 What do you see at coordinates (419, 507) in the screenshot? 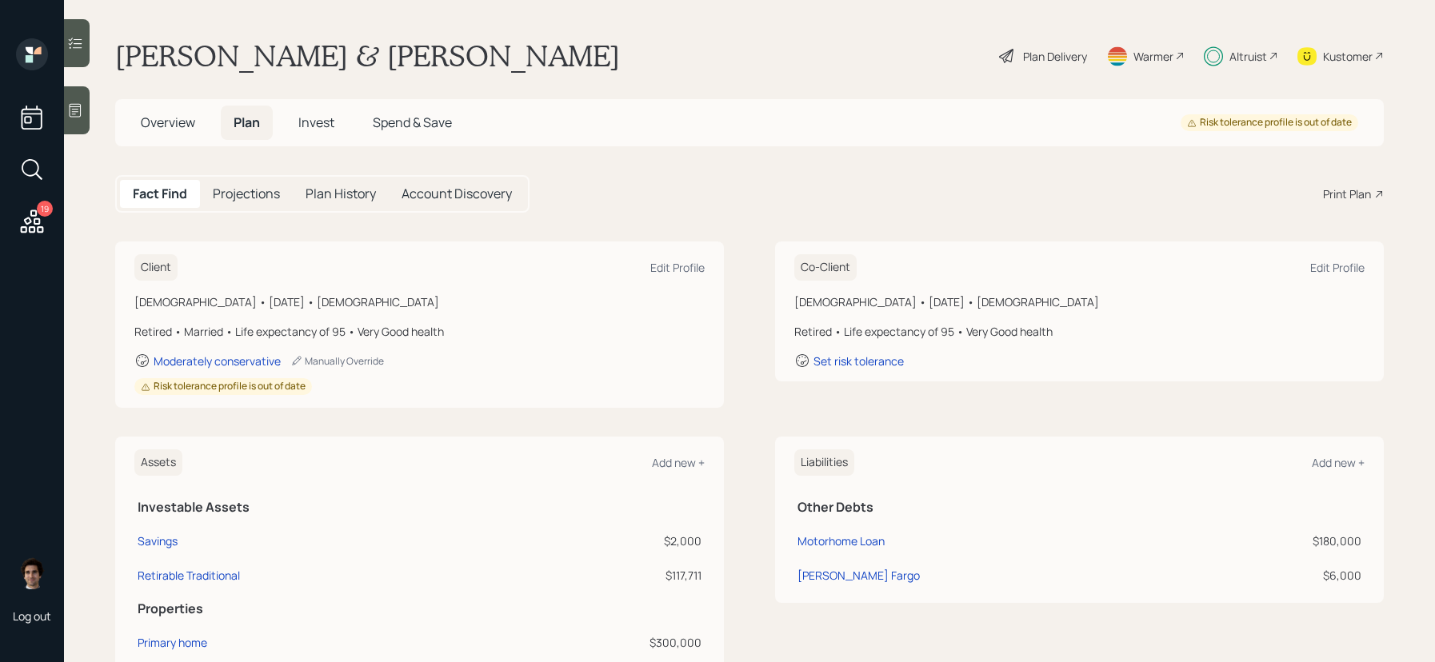
I see `h5: Investable Assets` at bounding box center [419, 507].